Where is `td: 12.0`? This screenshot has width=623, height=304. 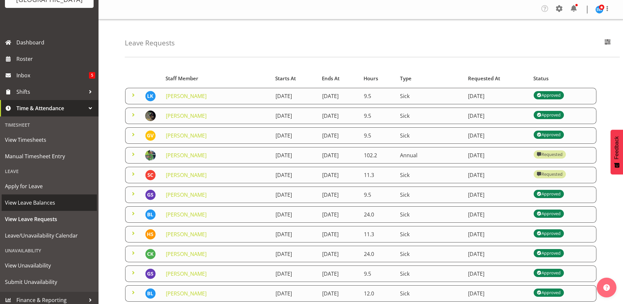 td: 12.0 is located at coordinates (378, 293).